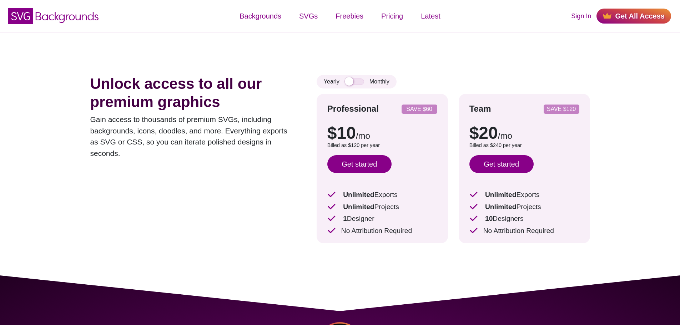 This screenshot has height=325, width=680. I want to click on a: Sign In, so click(582, 16).